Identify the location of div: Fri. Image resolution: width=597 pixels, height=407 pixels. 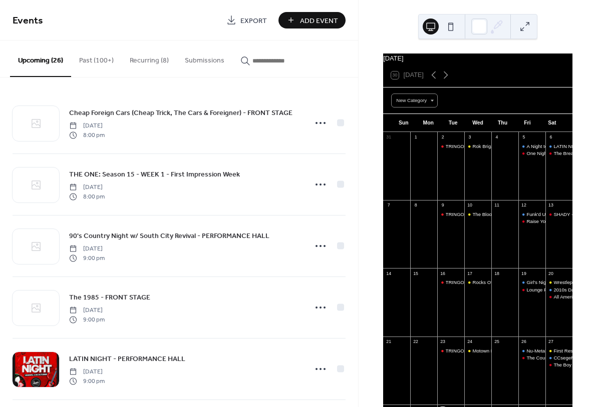
(527, 123).